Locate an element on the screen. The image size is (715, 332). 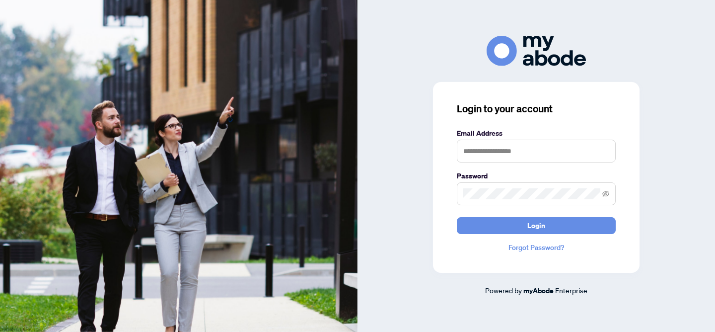
a: Forgot Password? is located at coordinates (536, 247).